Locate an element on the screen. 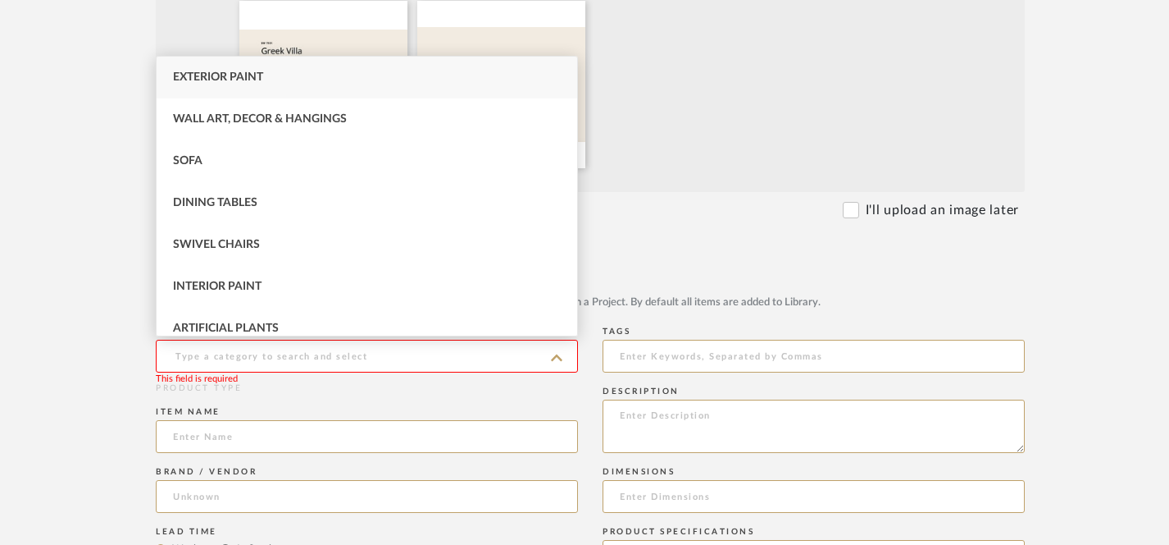 This screenshot has height=545, width=1169. input: Enter Dimensions is located at coordinates (814, 496).